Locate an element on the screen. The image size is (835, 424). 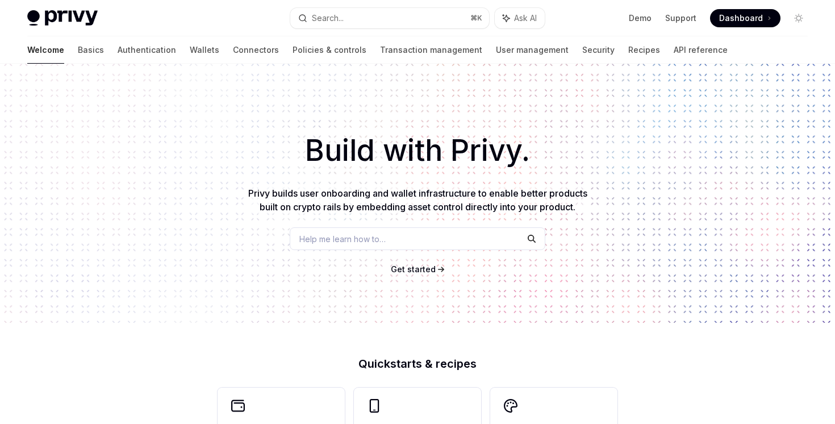
a: Welcome is located at coordinates (45, 50).